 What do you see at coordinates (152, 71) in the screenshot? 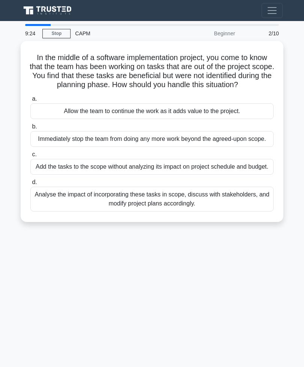
I see `h5: In the middle of a software implementation project, you come to know that the team has been worki...` at bounding box center [152, 71].